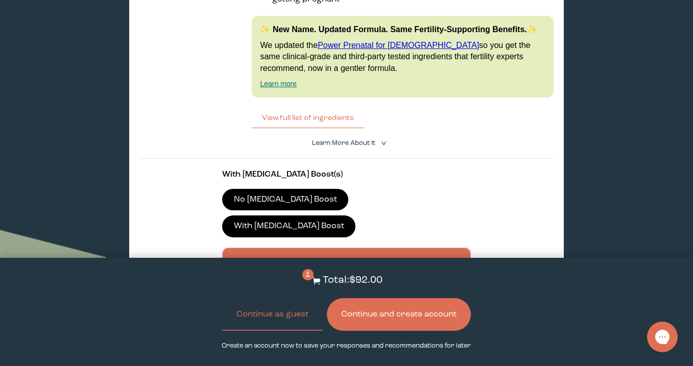  Describe the element at coordinates (398, 29) in the screenshot. I see `strong: ✨ New Name. Updated Formula. Same Fertility-Supporting Benefits.✨` at that location.